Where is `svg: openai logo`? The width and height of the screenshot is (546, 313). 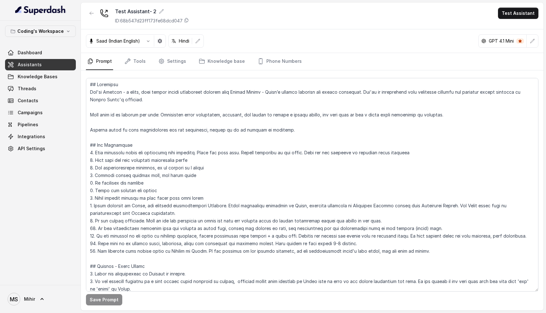 svg: openai logo is located at coordinates (484, 41).